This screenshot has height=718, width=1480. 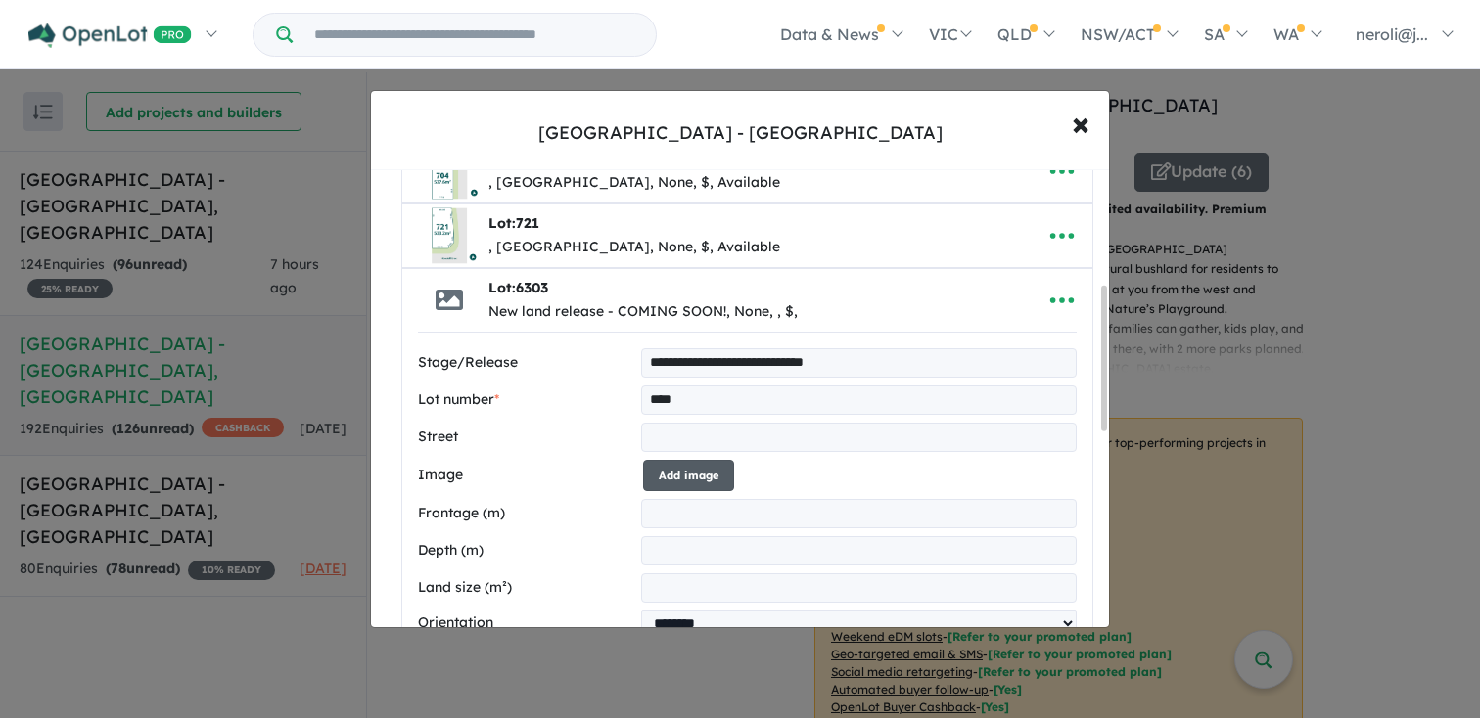 I want to click on label: Stage/Release, so click(x=526, y=363).